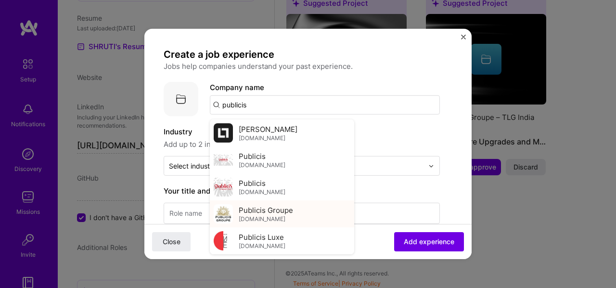  I want to click on span: Publicis Groupe, so click(265, 209).